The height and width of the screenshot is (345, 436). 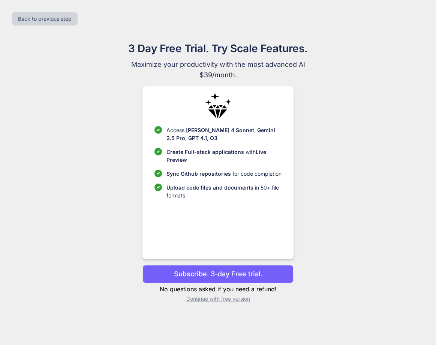 What do you see at coordinates (210, 187) in the screenshot?
I see `span: Upload code files and documents` at bounding box center [210, 187].